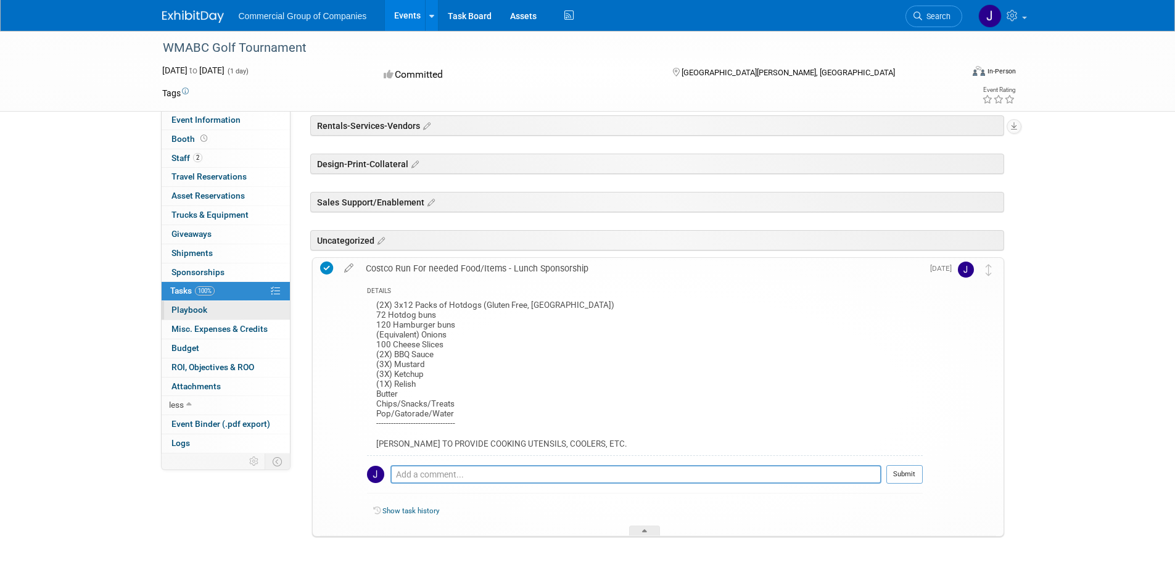 This screenshot has width=1175, height=562. What do you see at coordinates (657, 163) in the screenshot?
I see `div: Design-Print-Collateral` at bounding box center [657, 163].